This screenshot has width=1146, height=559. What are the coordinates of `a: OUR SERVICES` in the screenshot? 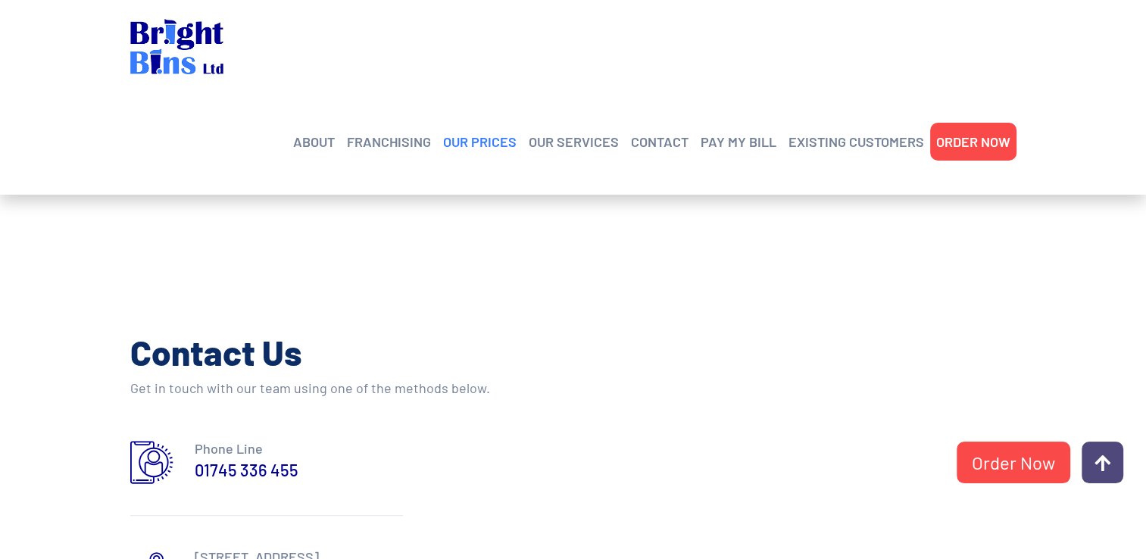 It's located at (573, 142).